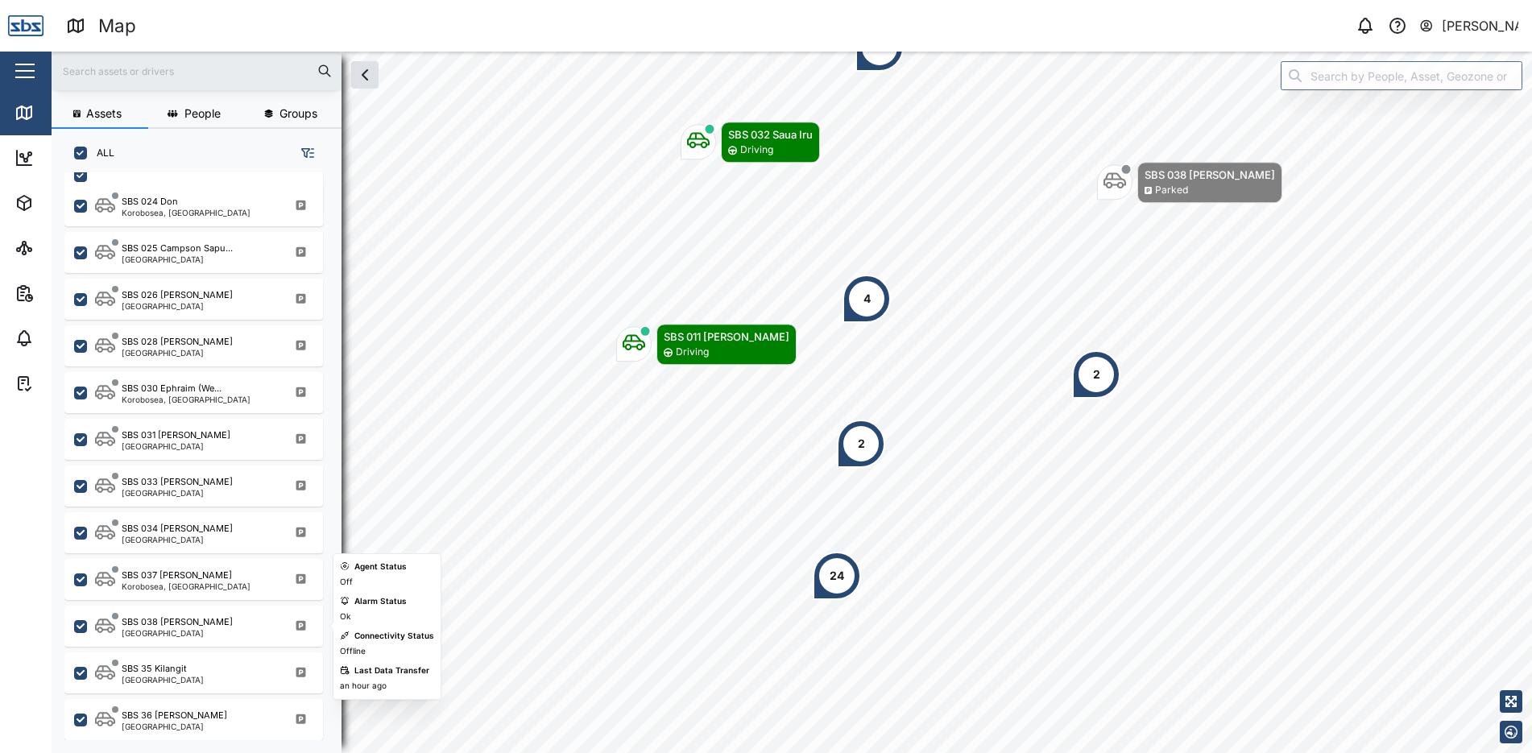 The width and height of the screenshot is (1532, 753). What do you see at coordinates (770, 135) in the screenshot?
I see `div: SBS 032 Saua Iru` at bounding box center [770, 135].